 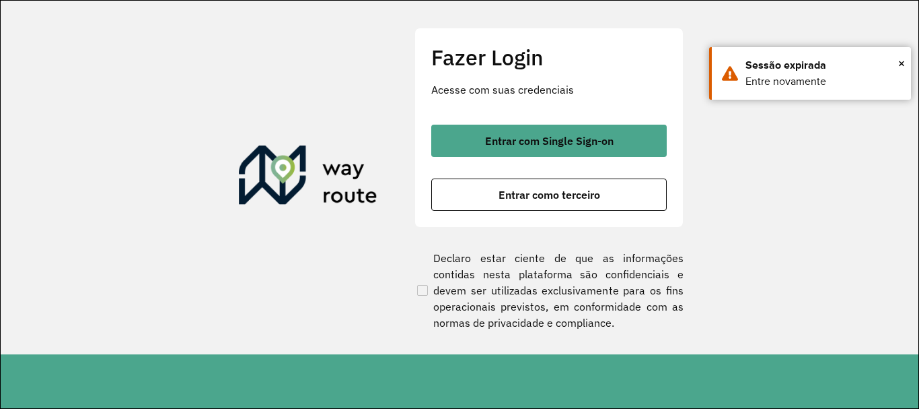 What do you see at coordinates (823, 81) in the screenshot?
I see `div: Entre novamente` at bounding box center [823, 81].